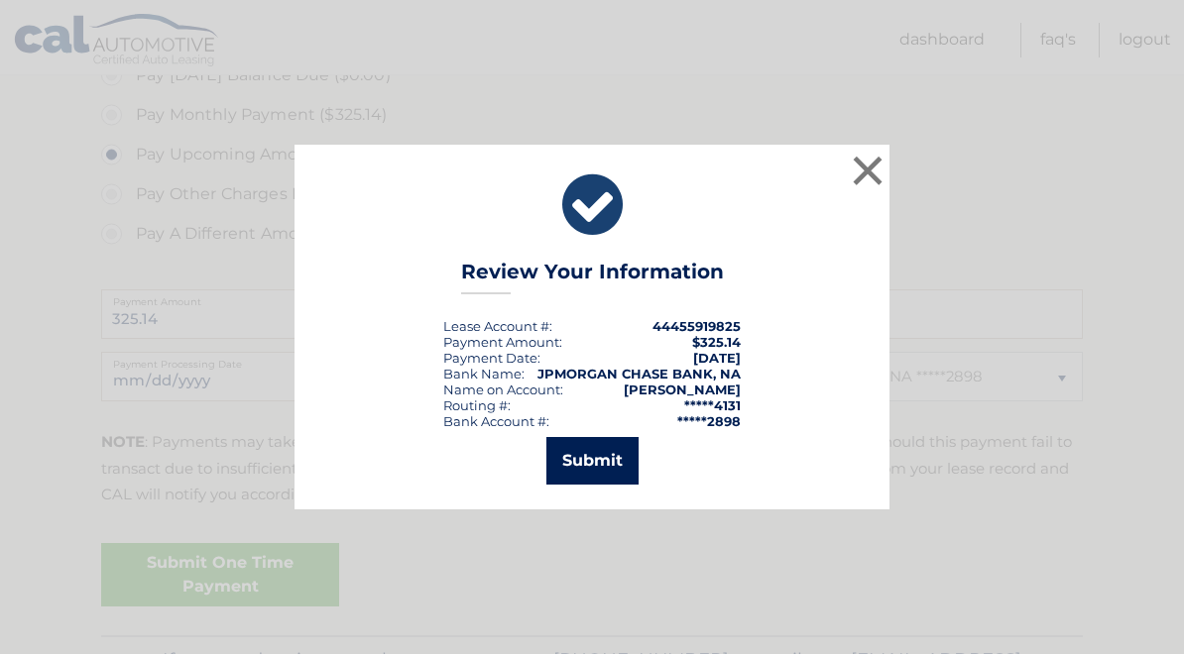 The width and height of the screenshot is (1184, 654). I want to click on div: Bank Name:, so click(484, 374).